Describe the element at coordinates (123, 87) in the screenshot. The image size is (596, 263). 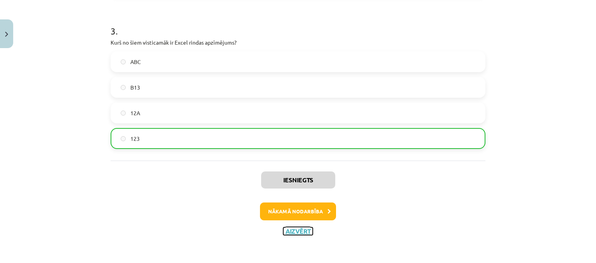
I see `input: B13` at that location.